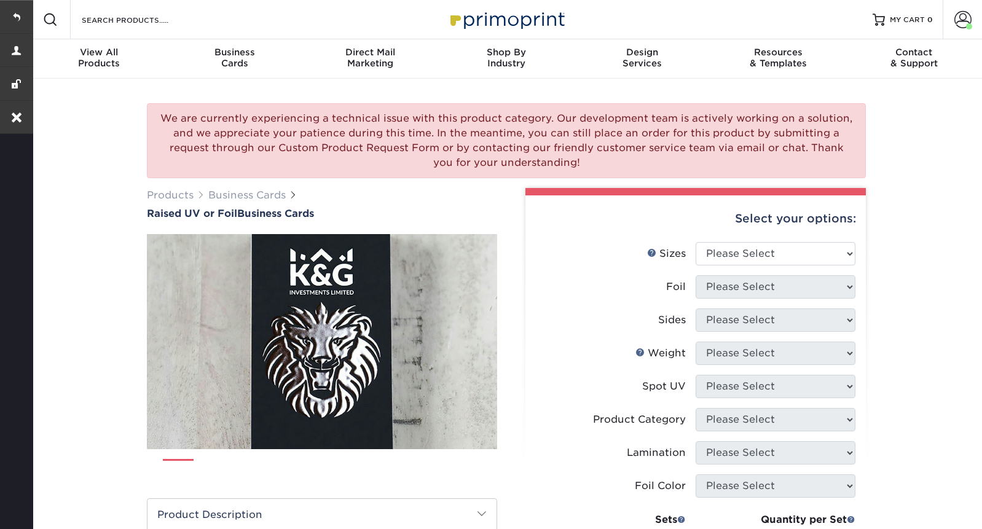 The image size is (982, 529). I want to click on a: Resources& Templates, so click(778, 59).